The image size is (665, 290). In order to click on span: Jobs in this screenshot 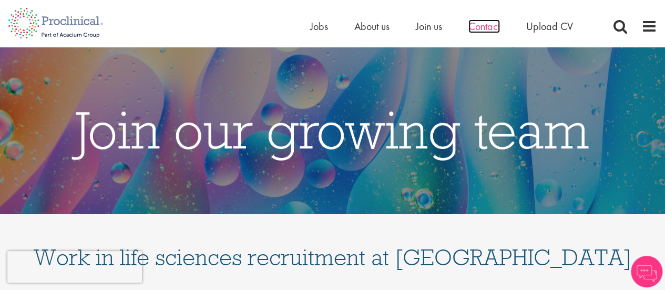, I will do `click(319, 26)`.